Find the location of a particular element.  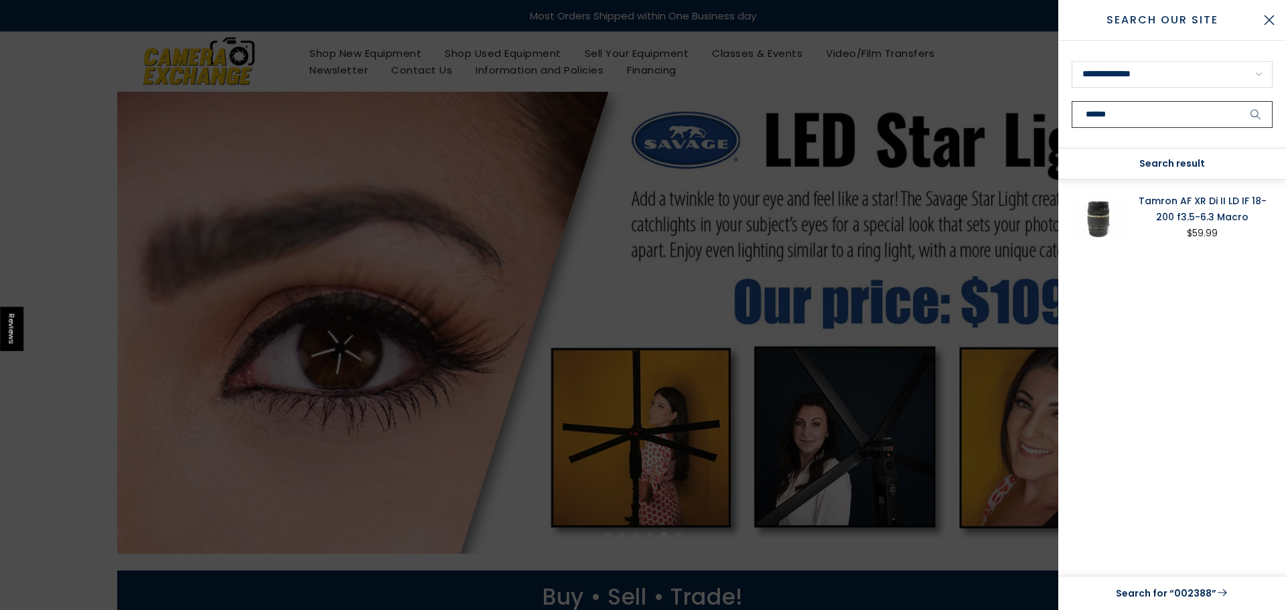

button: Close Search is located at coordinates (1269, 20).